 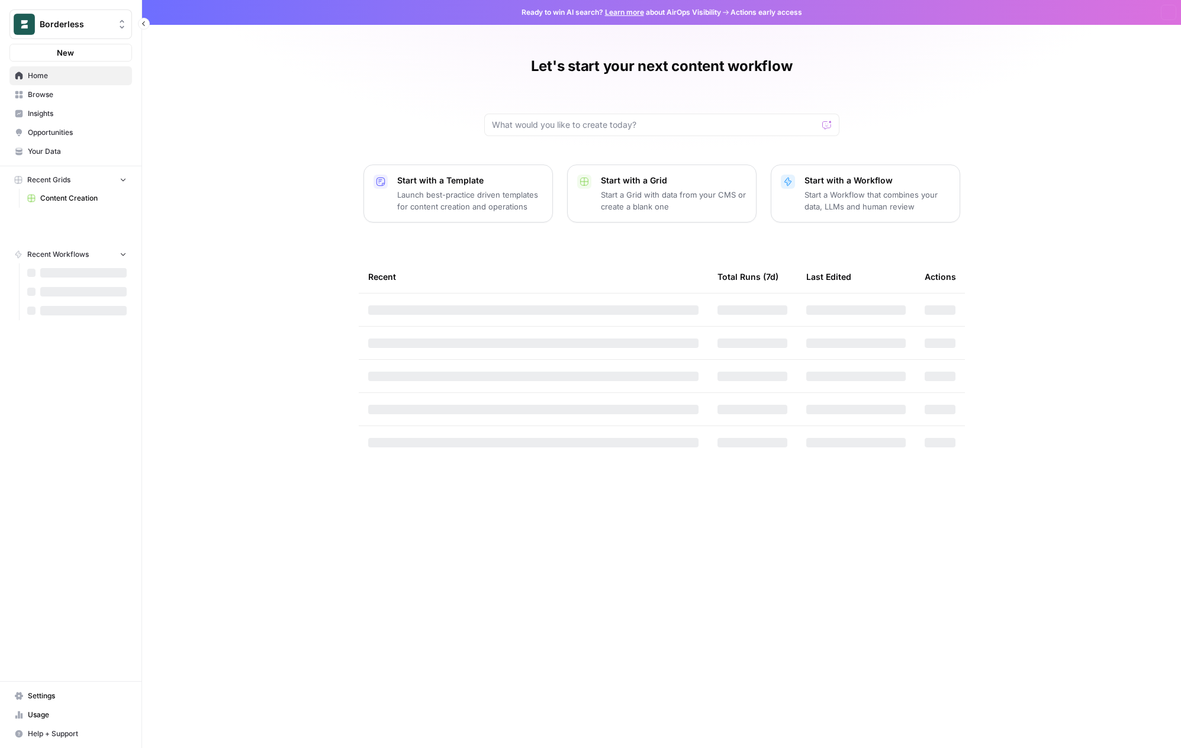 What do you see at coordinates (70, 180) in the screenshot?
I see `button: Recent Grids` at bounding box center [70, 180].